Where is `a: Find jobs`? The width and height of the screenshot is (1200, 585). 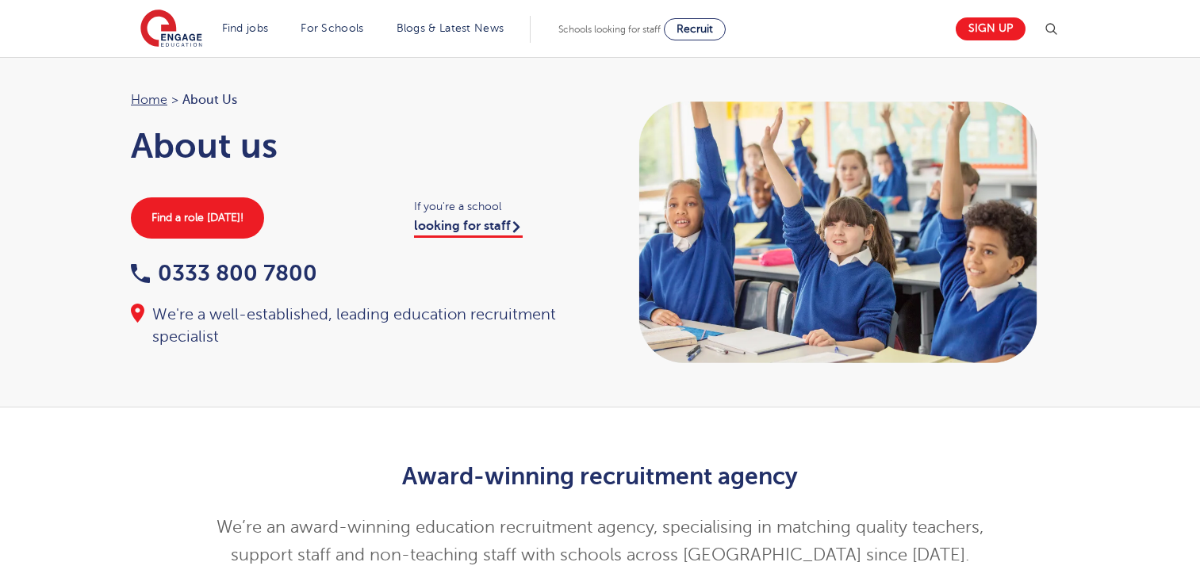
a: Find jobs is located at coordinates (245, 28).